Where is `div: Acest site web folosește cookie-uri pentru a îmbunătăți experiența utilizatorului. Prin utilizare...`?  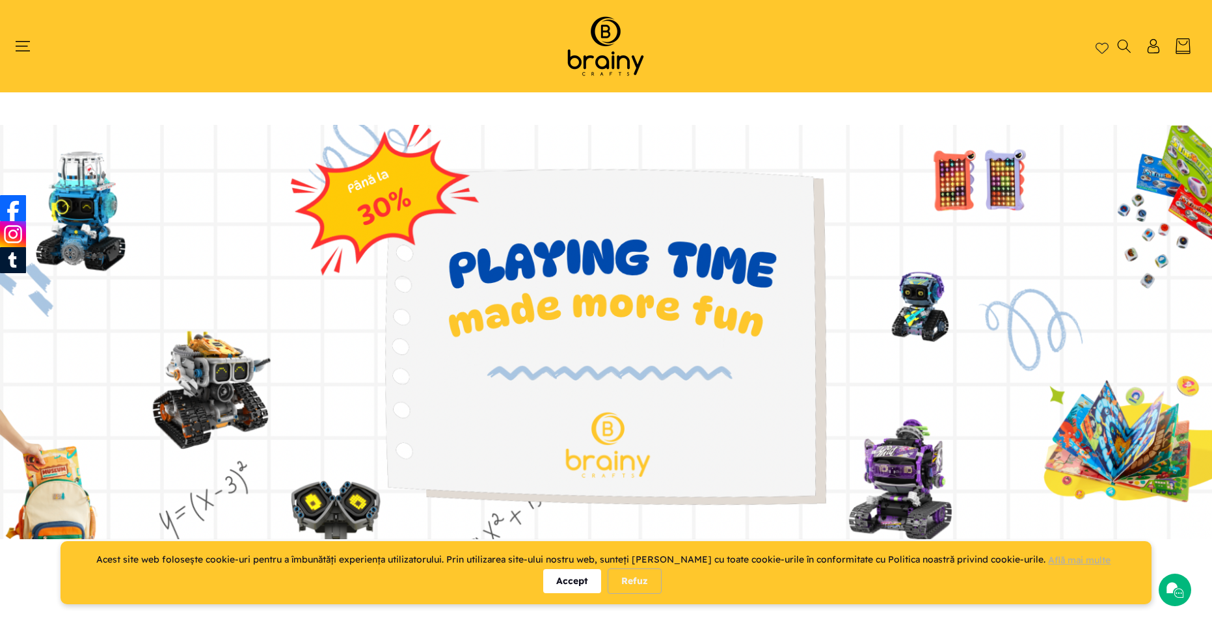 div: Acest site web folosește cookie-uri pentru a îmbunătăți experiența utilizatorului. Prin utilizare... is located at coordinates (606, 560).